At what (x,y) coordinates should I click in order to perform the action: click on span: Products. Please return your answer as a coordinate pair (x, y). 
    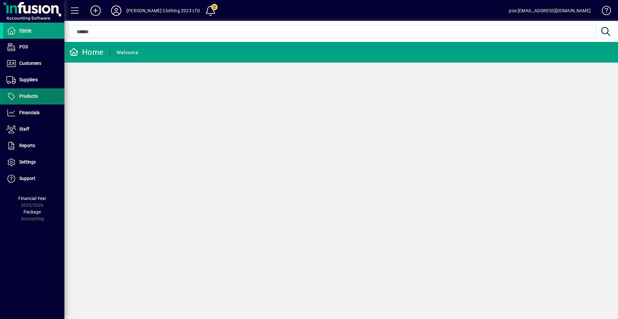
    Looking at the image, I should click on (28, 96).